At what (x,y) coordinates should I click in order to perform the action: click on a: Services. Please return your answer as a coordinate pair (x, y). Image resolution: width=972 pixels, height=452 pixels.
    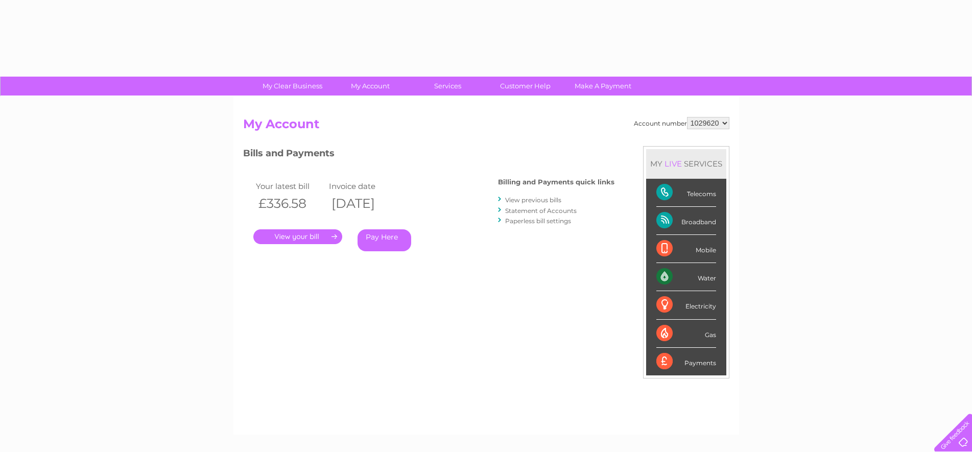
    Looking at the image, I should click on (448, 86).